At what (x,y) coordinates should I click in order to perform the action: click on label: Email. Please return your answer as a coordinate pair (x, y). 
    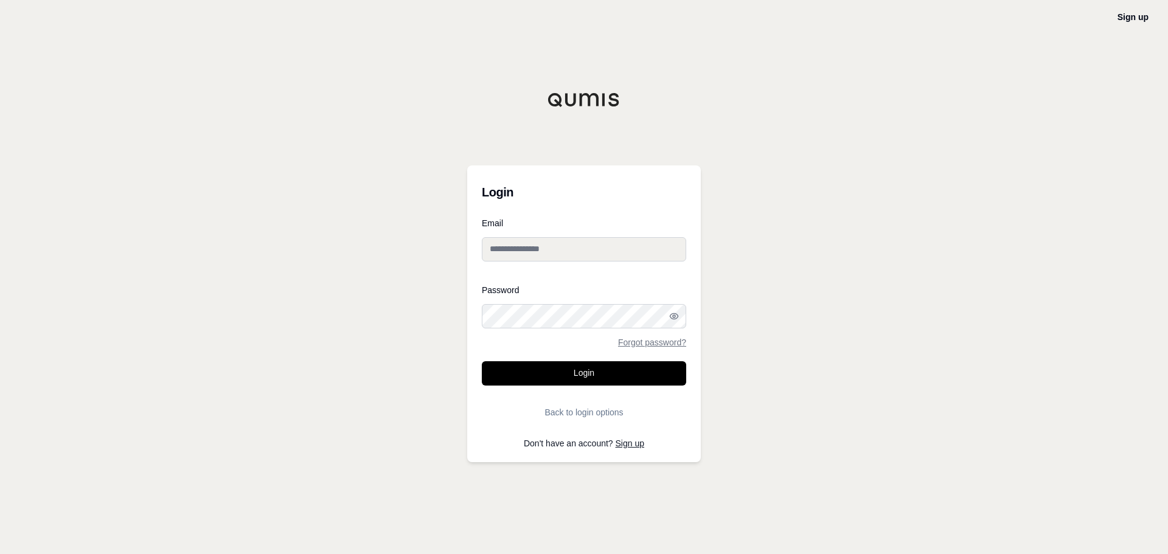
    Looking at the image, I should click on (584, 223).